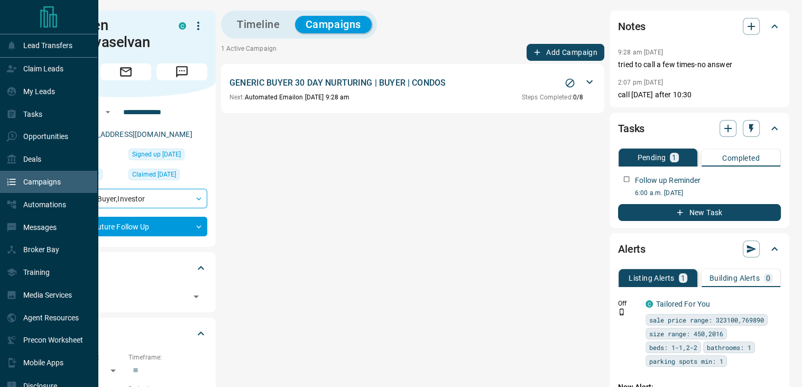 Image resolution: width=802 pixels, height=387 pixels. Describe the element at coordinates (237, 97) in the screenshot. I see `span: Next:` at that location.